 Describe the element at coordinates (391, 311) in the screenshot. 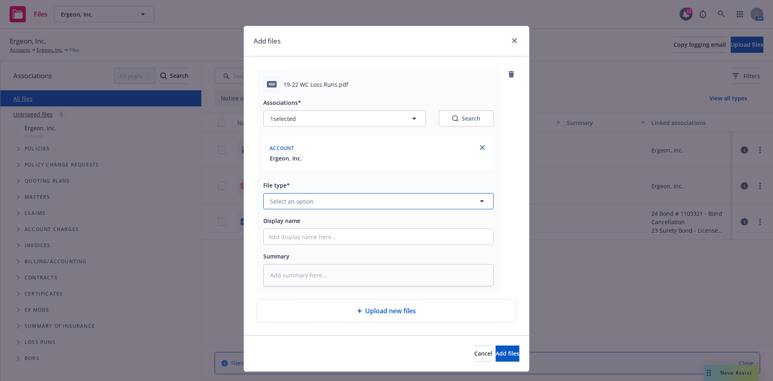

I see `span: Upload new files` at that location.